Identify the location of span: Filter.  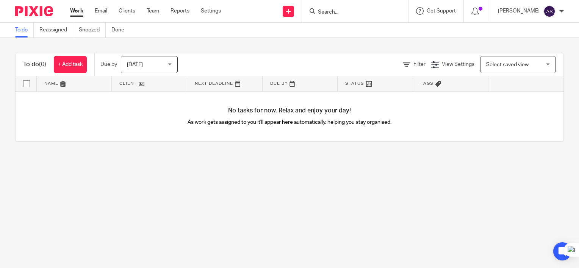
(419, 64).